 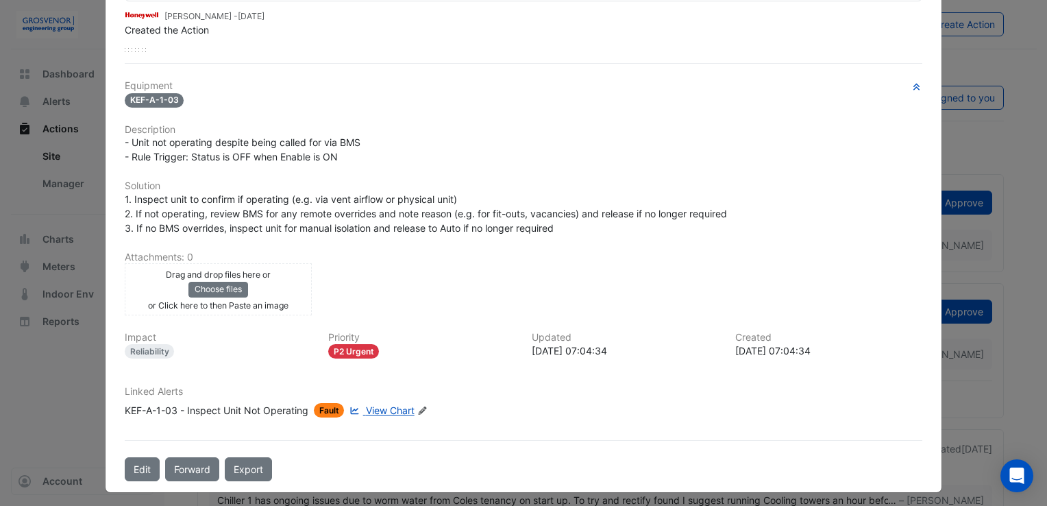 What do you see at coordinates (625, 337) in the screenshot?
I see `h6: Updated` at bounding box center [625, 337].